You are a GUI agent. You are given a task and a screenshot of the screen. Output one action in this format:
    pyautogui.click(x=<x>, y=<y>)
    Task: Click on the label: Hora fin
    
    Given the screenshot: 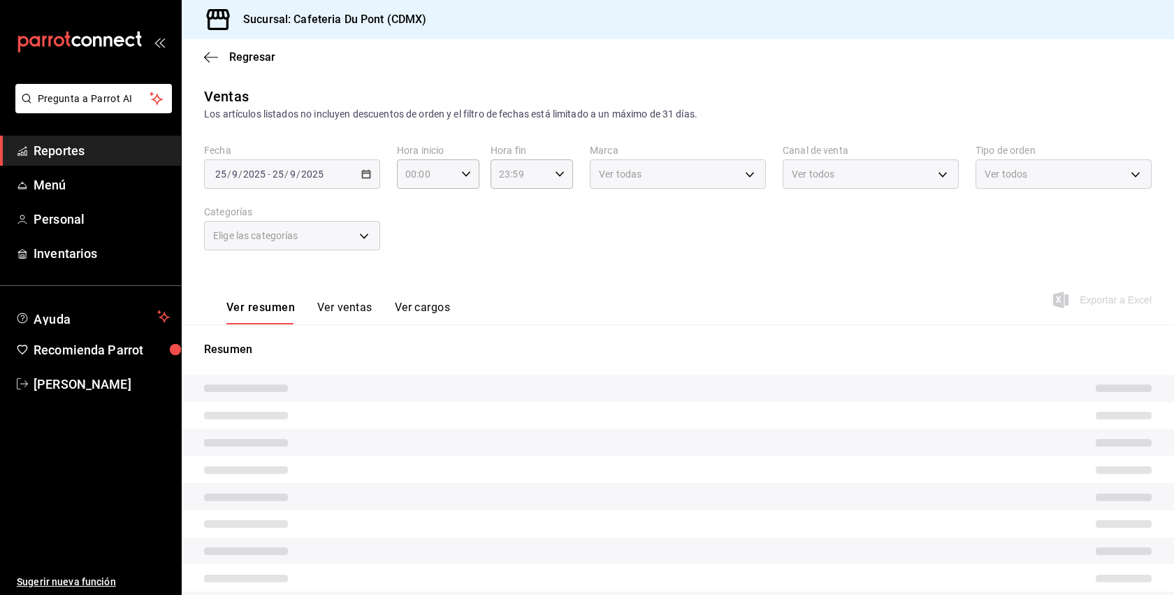 What is the action you would take?
    pyautogui.click(x=532, y=150)
    